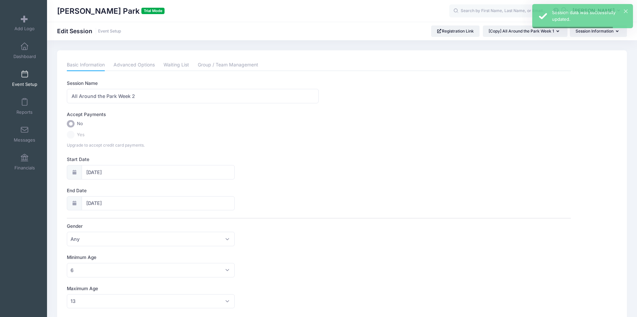 The image size is (637, 317). What do you see at coordinates (25, 134) in the screenshot?
I see `a: Messages` at bounding box center [25, 134].